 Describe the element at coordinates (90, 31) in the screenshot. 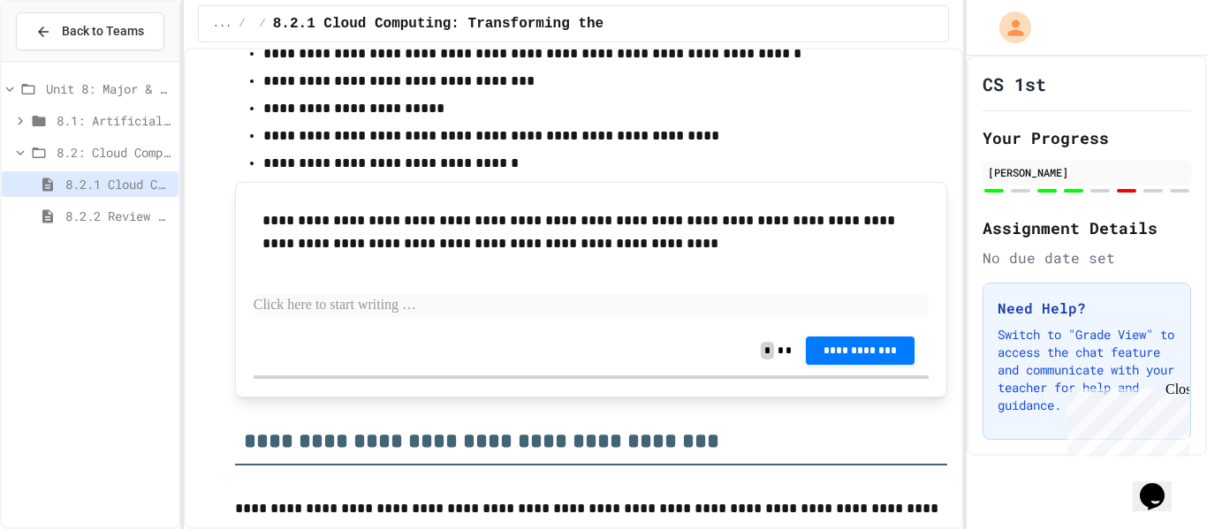

I see `button: Back to Teams` at that location.